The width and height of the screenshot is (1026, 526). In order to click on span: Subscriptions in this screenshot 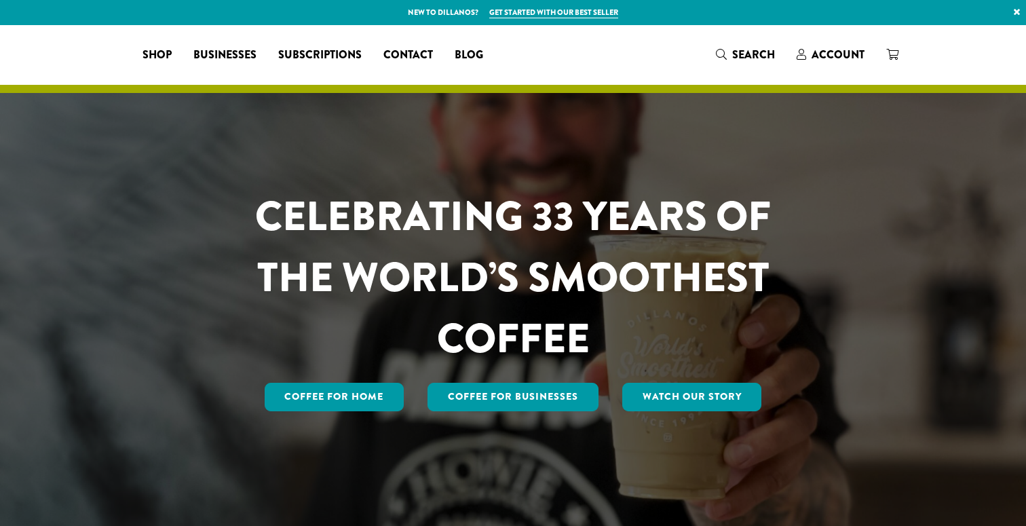, I will do `click(319, 55)`.